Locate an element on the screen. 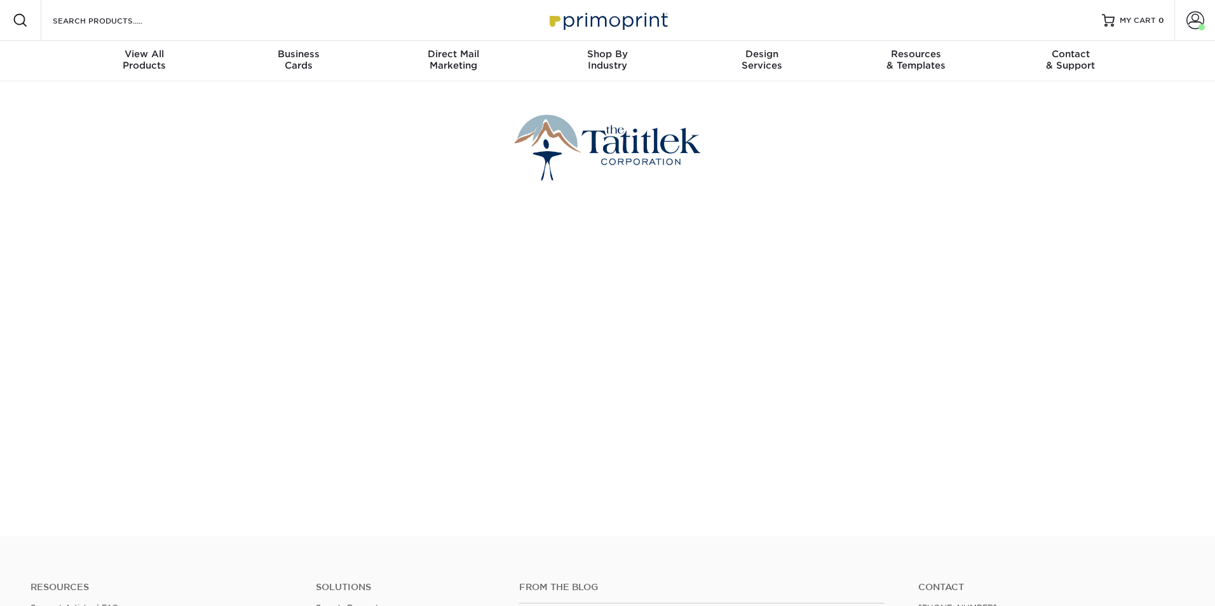 The width and height of the screenshot is (1215, 606). h4: Contact is located at coordinates (1051, 587).